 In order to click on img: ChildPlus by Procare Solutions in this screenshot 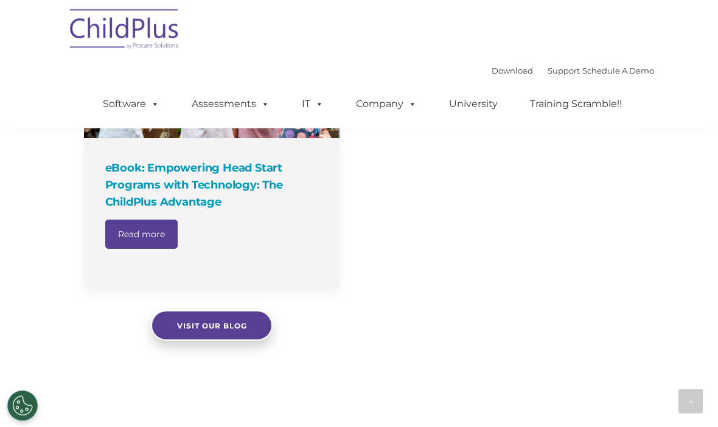, I will do `click(125, 31)`.